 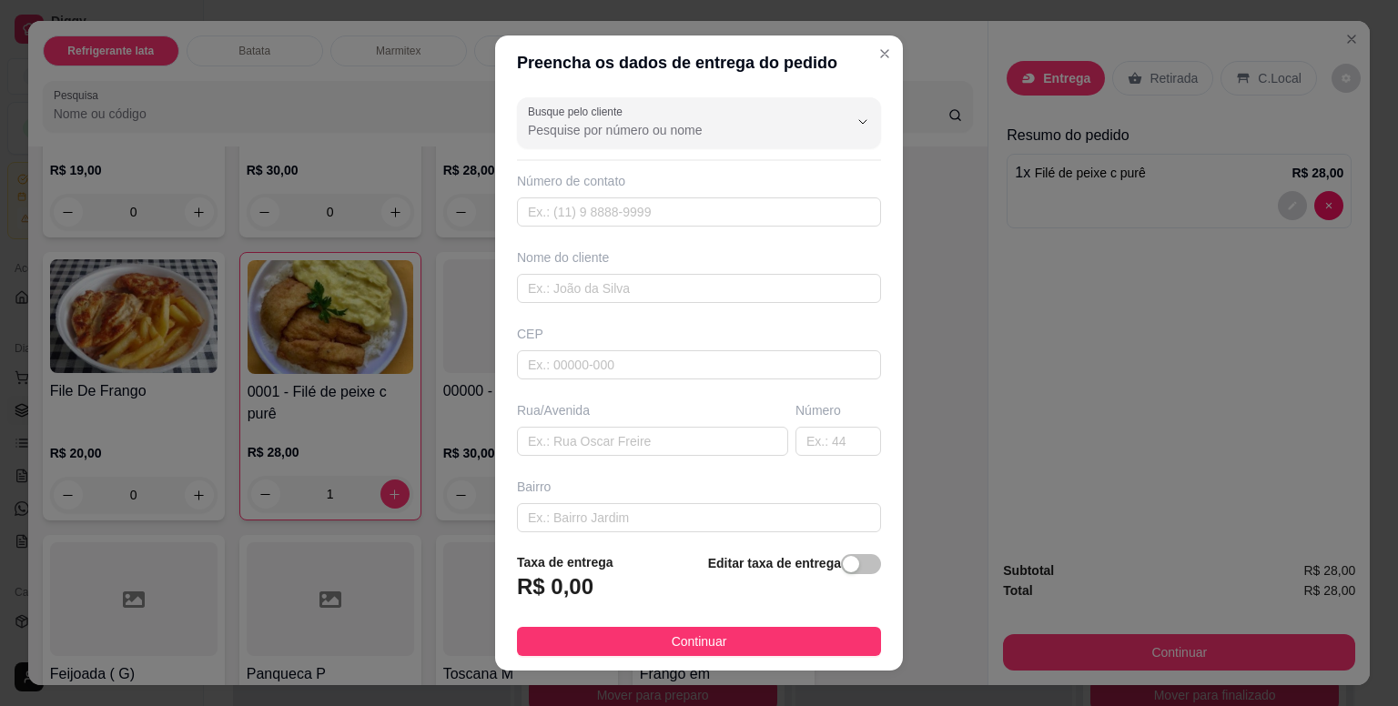 What do you see at coordinates (699, 63) in the screenshot?
I see `header: Preencha os dados de entrega do pedido` at bounding box center [699, 63].